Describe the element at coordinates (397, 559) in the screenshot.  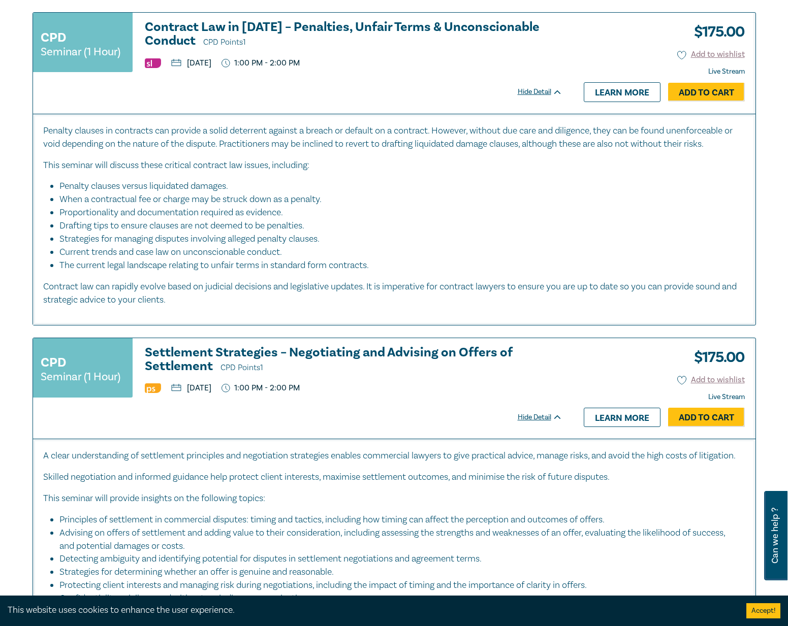
I see `li: Detecting ambiguity and identifying potential for disputes in settlement negotiations and agreeme...` at that location.